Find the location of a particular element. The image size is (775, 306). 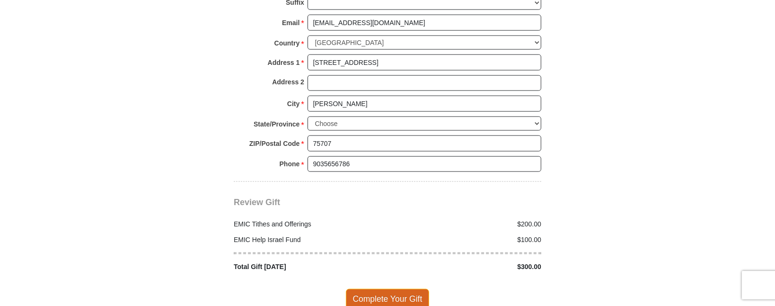

strong: Country is located at coordinates (287, 43).